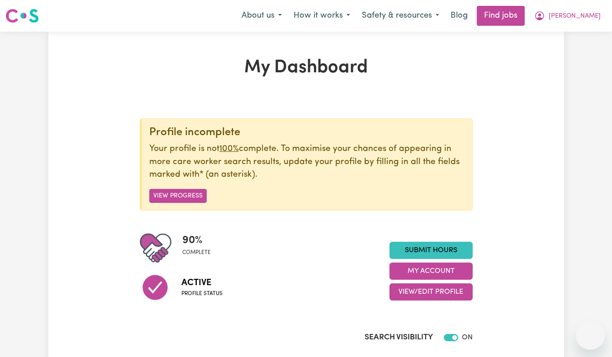 The height and width of the screenshot is (357, 612). I want to click on p: Your profile is not complete. To maximise your chances of appearing in more care worker search re..., so click(307, 162).